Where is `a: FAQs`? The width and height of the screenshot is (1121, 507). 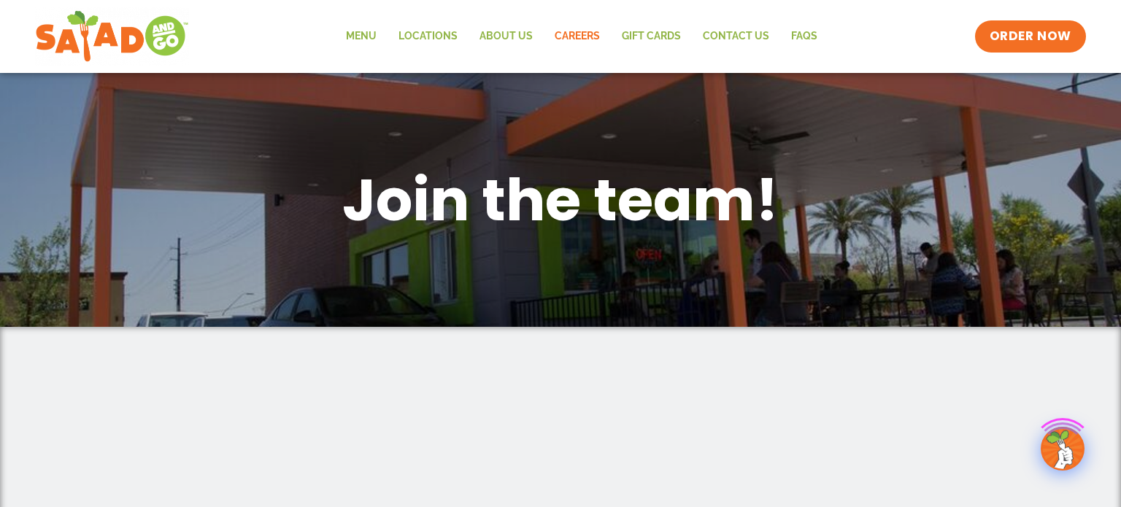 a: FAQs is located at coordinates (804, 36).